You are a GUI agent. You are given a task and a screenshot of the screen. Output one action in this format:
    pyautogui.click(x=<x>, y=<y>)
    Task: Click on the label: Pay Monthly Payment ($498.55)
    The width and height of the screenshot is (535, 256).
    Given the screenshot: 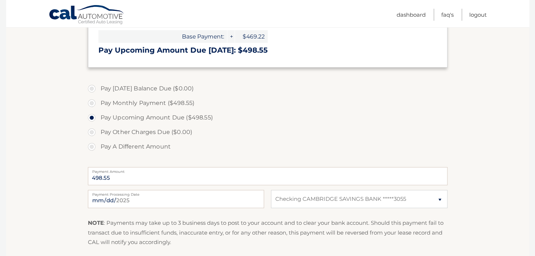 What is the action you would take?
    pyautogui.click(x=268, y=103)
    